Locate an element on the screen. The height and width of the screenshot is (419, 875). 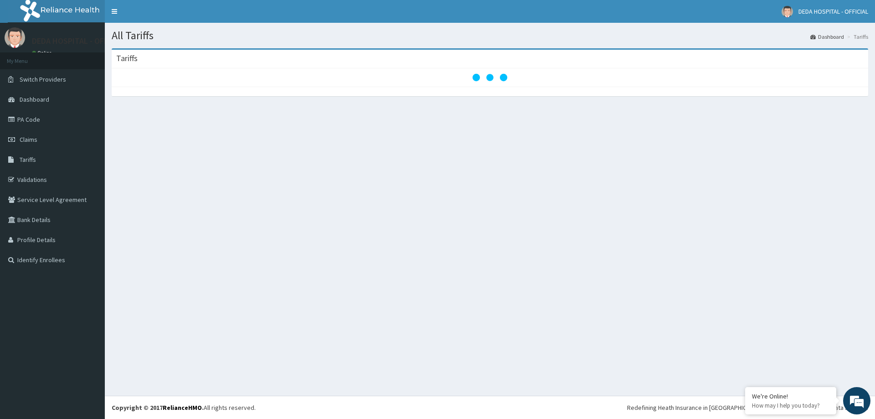
div: We're Online! is located at coordinates (790, 396).